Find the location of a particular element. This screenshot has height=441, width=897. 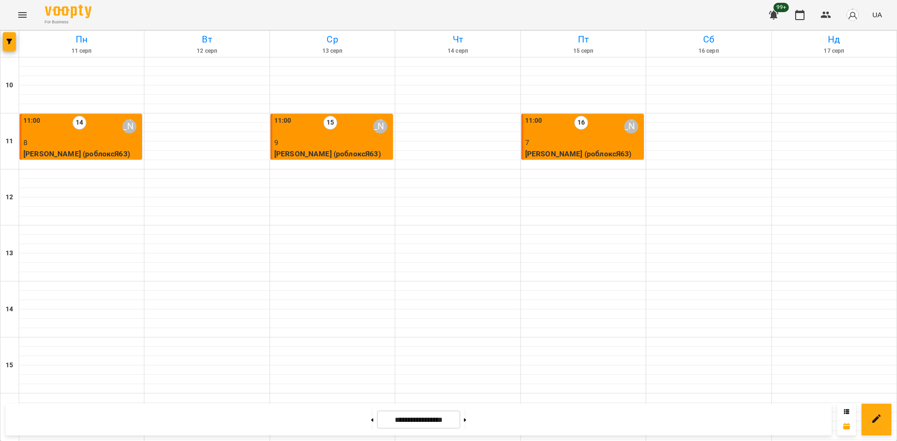

label: 16 is located at coordinates (581, 123).